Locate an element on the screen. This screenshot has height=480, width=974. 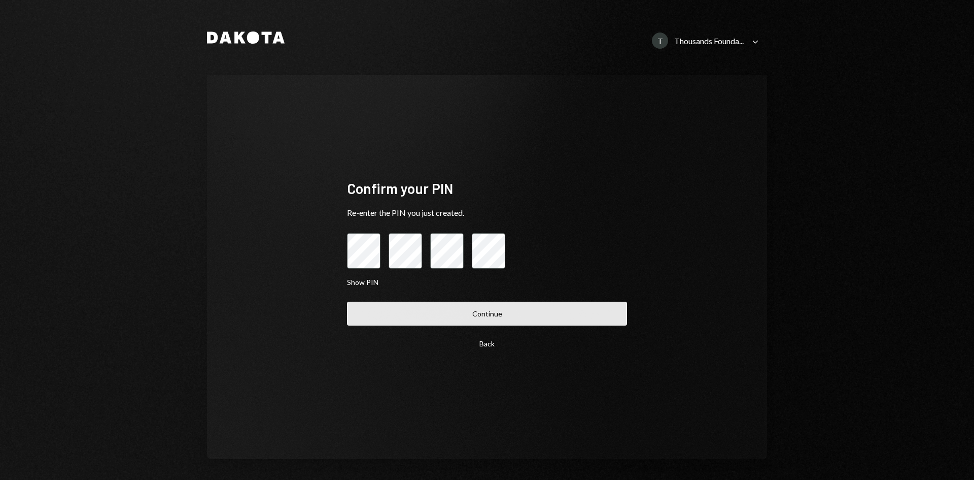
div: T is located at coordinates (660, 41).